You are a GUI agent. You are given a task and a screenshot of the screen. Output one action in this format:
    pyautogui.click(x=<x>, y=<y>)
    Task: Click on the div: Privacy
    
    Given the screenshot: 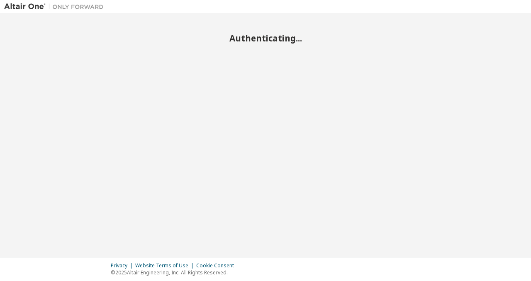 What is the action you would take?
    pyautogui.click(x=123, y=266)
    